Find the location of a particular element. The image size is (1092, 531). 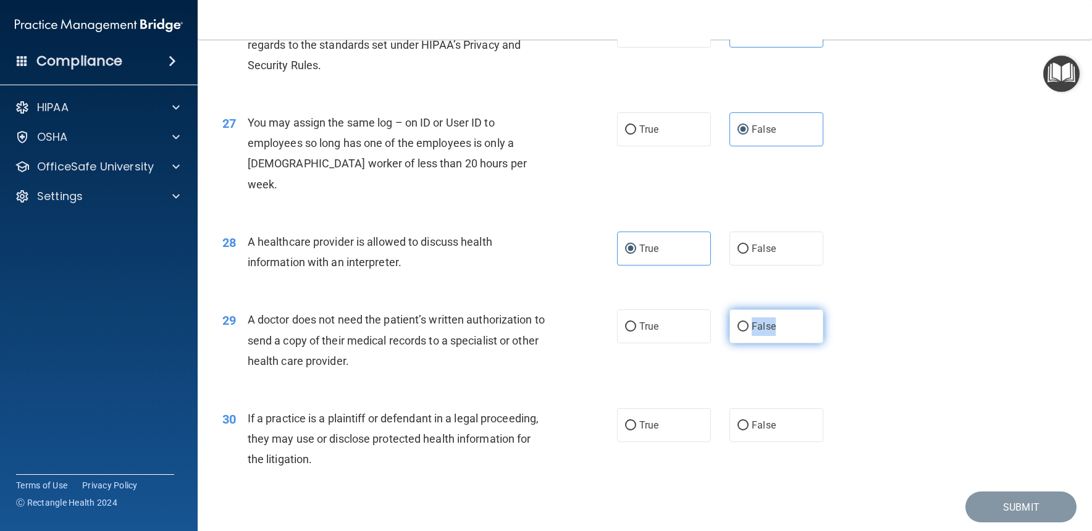

h4: Compliance is located at coordinates (79, 61).